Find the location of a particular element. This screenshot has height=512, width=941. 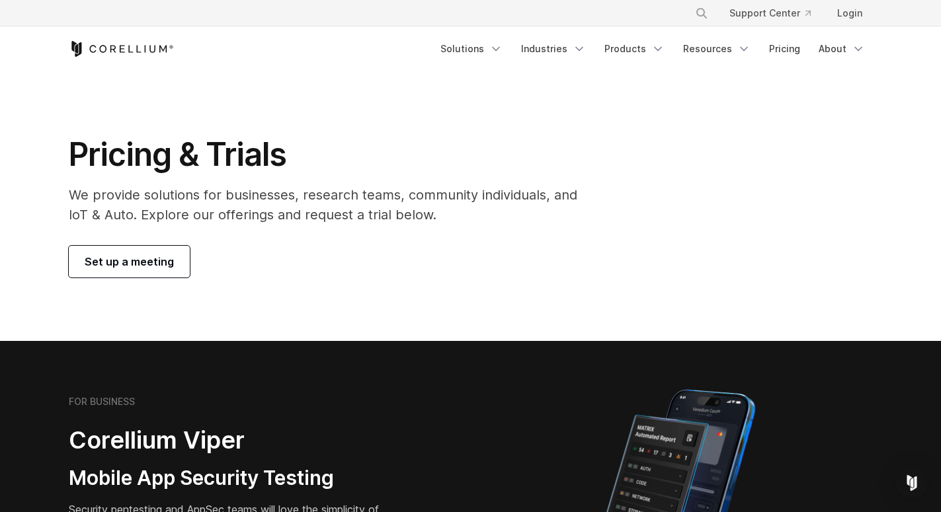

a: Corellium Home is located at coordinates (121, 49).